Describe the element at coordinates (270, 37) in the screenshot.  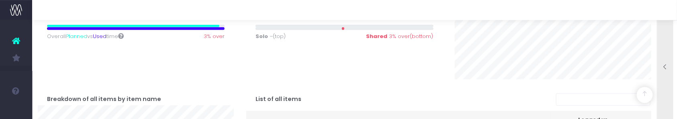
I see `span: (top)` at that location.